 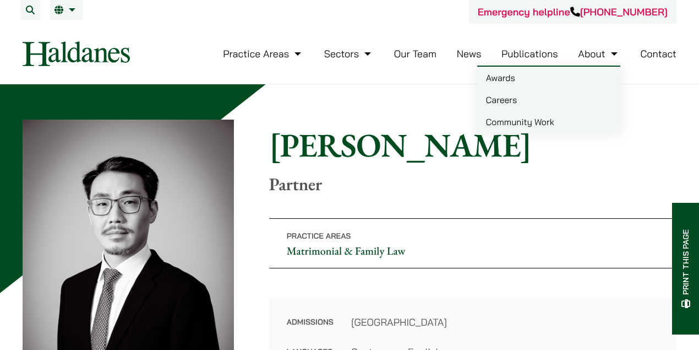 What do you see at coordinates (66, 10) in the screenshot?
I see `a: EN` at bounding box center [66, 10].